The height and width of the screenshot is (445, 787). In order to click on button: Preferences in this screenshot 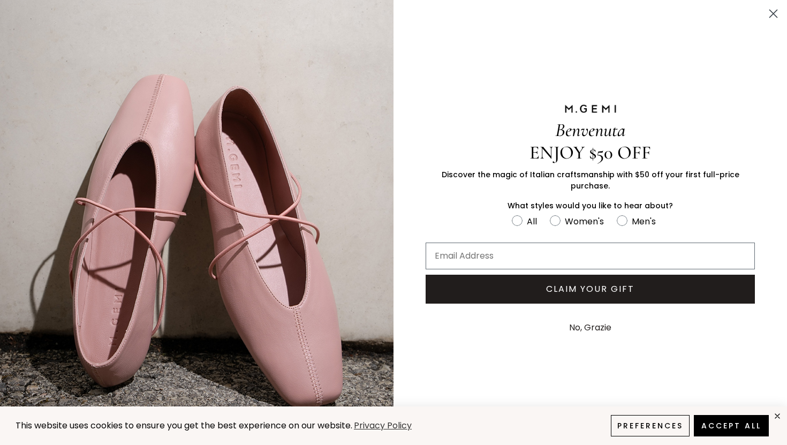, I will do `click(650, 426)`.